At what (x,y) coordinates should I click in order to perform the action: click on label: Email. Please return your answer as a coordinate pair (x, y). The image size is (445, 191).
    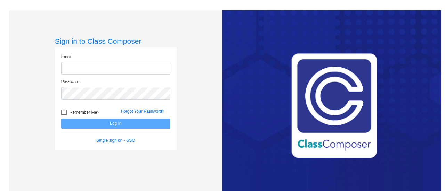
    Looking at the image, I should click on (66, 57).